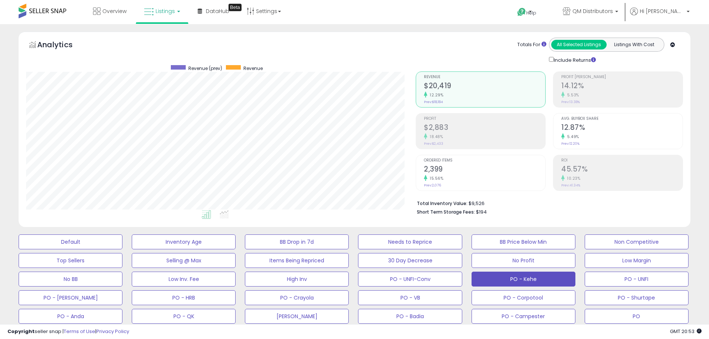 This screenshot has width=709, height=339. Describe the element at coordinates (570, 144) in the screenshot. I see `small: Prev: 12.20%` at that location.